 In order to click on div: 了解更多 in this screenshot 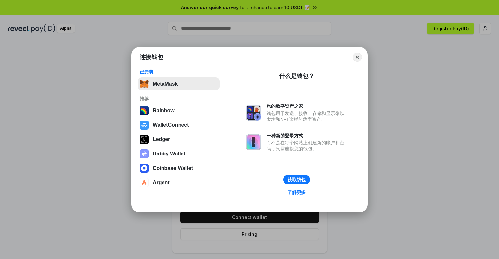, I will do `click(297, 193)`.